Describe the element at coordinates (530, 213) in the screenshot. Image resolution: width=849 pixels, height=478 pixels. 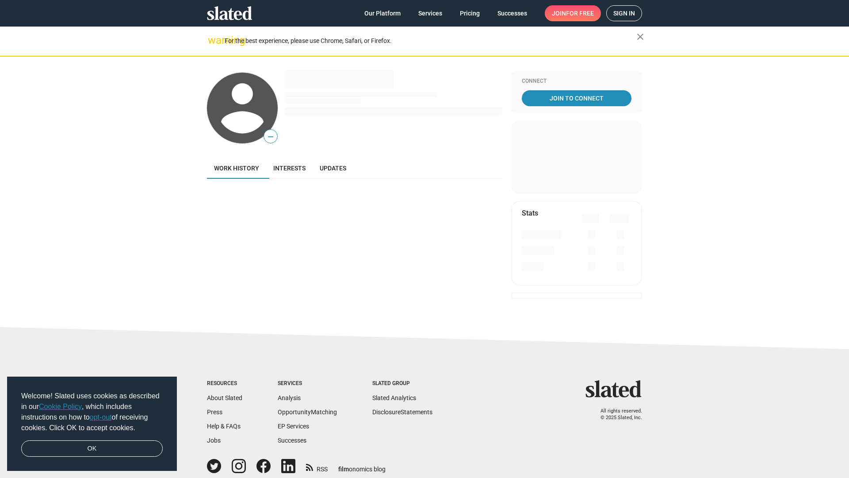
I see `mat-card-title: Stats` at that location.